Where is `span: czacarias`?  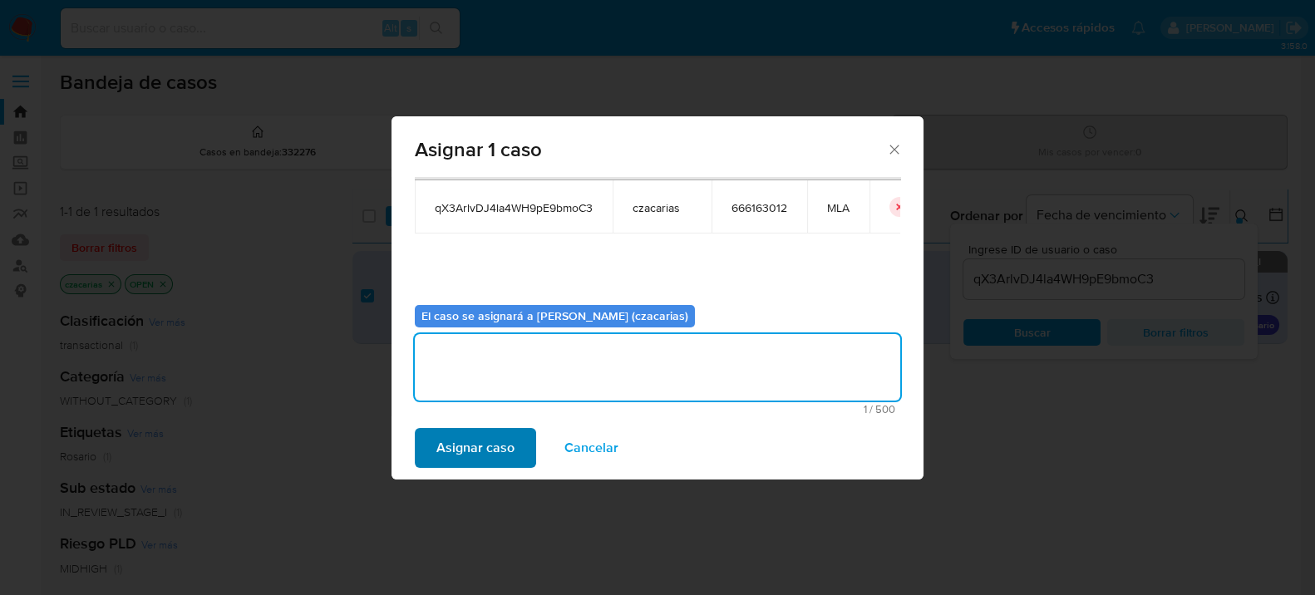 span: czacarias is located at coordinates (662, 208).